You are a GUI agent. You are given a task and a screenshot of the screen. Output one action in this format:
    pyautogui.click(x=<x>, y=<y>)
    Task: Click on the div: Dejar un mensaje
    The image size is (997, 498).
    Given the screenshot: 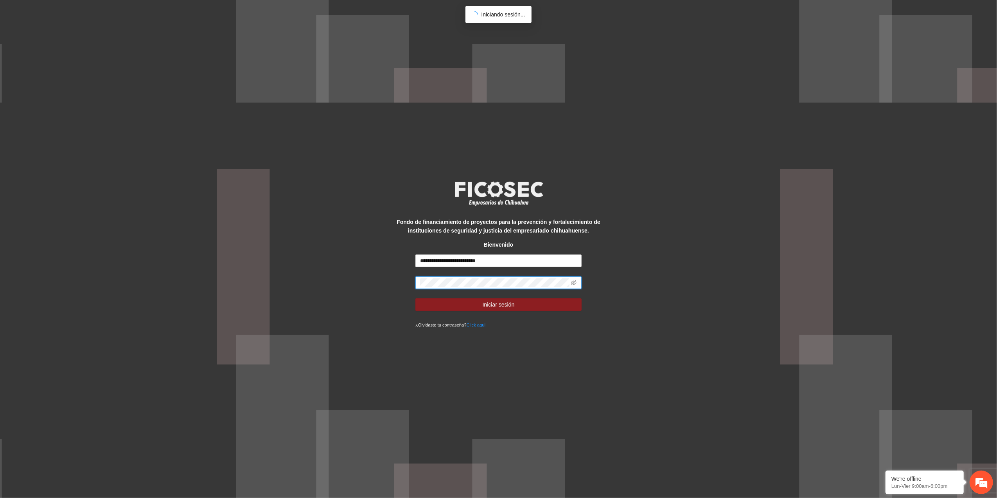 What is the action you would take?
    pyautogui.click(x=86, y=45)
    